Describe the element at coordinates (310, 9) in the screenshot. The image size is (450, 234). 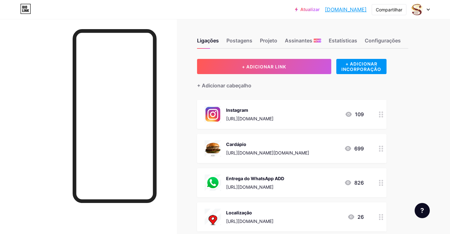
I see `font: Atualizar` at that location.